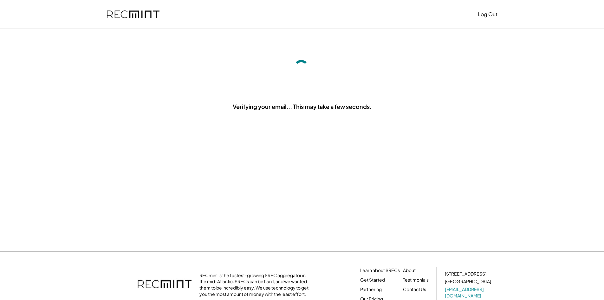 Image resolution: width=604 pixels, height=300 pixels. What do you see at coordinates (409, 270) in the screenshot?
I see `a: About` at bounding box center [409, 270].